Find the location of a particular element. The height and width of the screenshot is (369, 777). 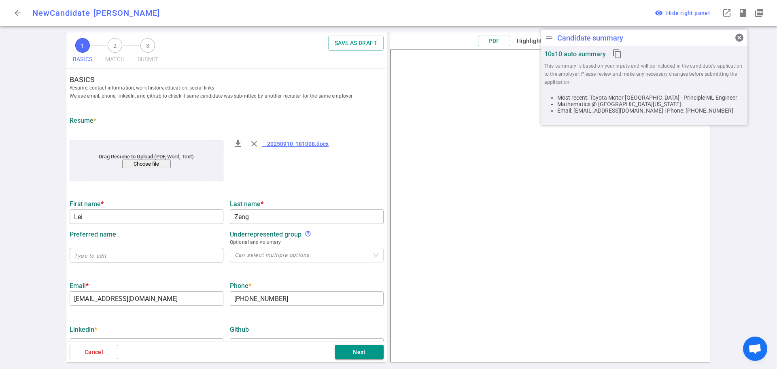

span: Optional and voluntary is located at coordinates (307, 242).